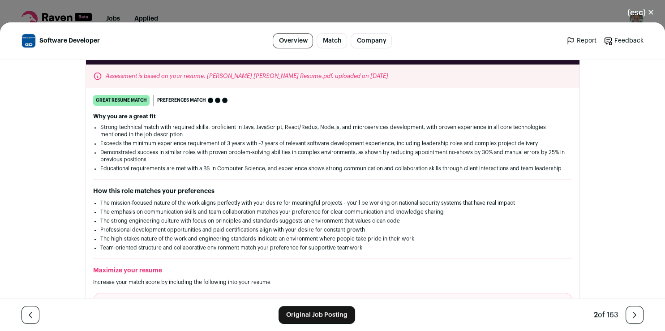 Image resolution: width=665 pixels, height=331 pixels. What do you see at coordinates (69, 41) in the screenshot?
I see `span: Software Developer` at bounding box center [69, 41].